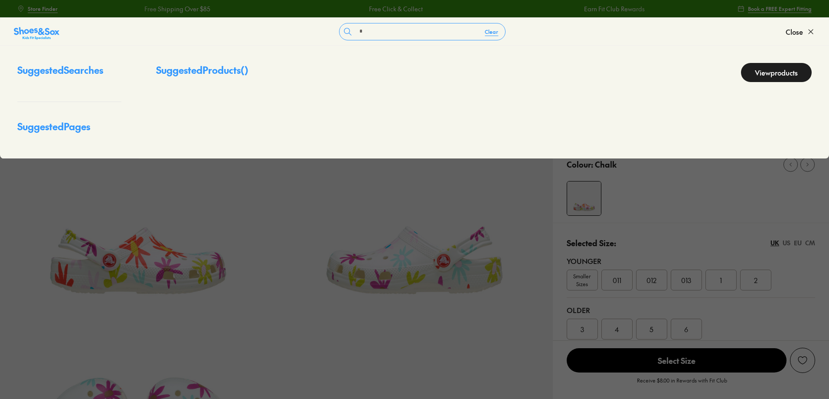  What do you see at coordinates (584, 198) in the screenshot?
I see `img: 4-553299_1` at bounding box center [584, 198].